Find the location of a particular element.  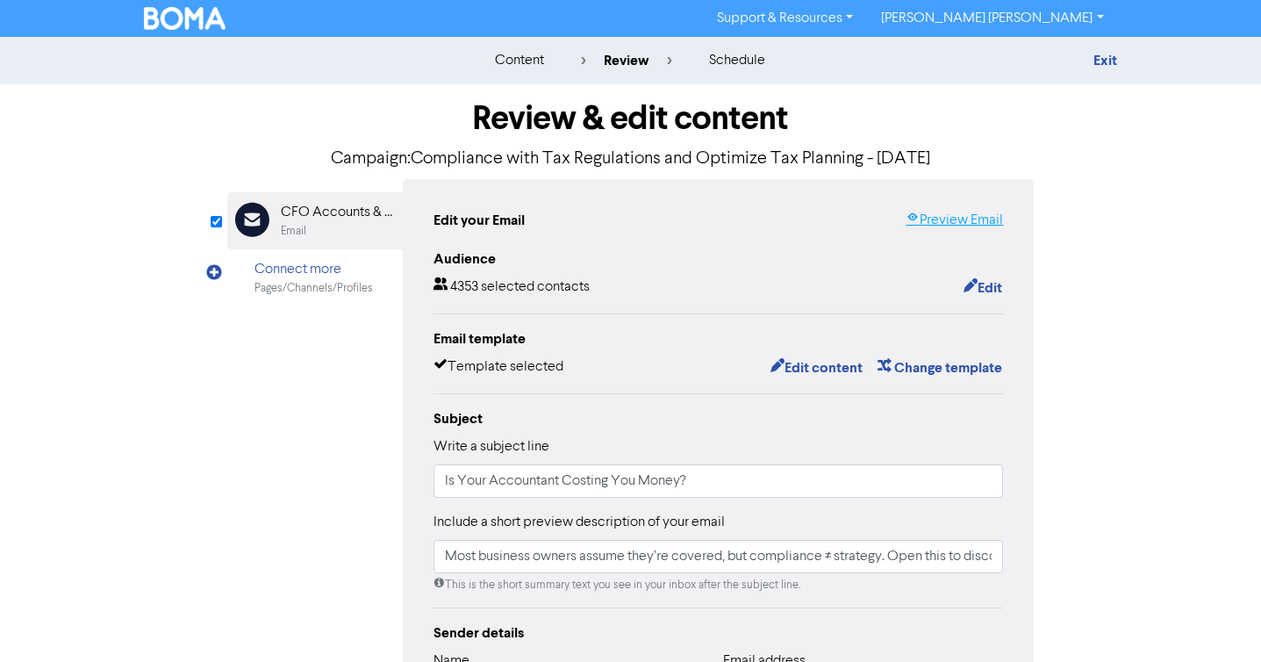

button: Edit is located at coordinates (983, 288).